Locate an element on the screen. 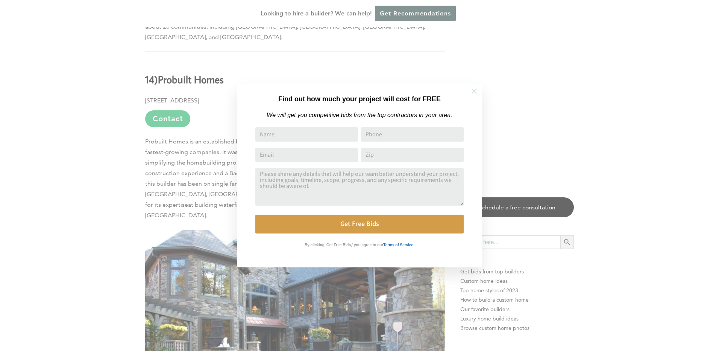 The image size is (719, 351). input: Name is located at coordinates (307, 134).